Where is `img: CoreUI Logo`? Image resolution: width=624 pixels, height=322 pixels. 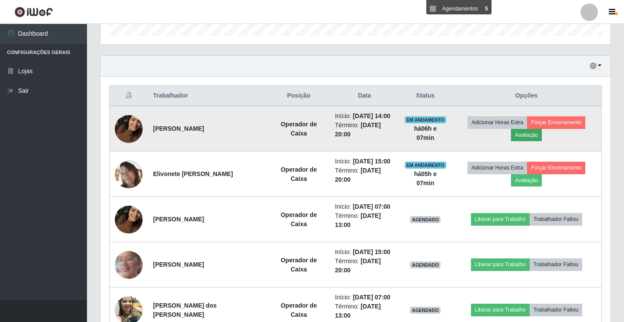
img: CoreUI Logo is located at coordinates (34, 12).